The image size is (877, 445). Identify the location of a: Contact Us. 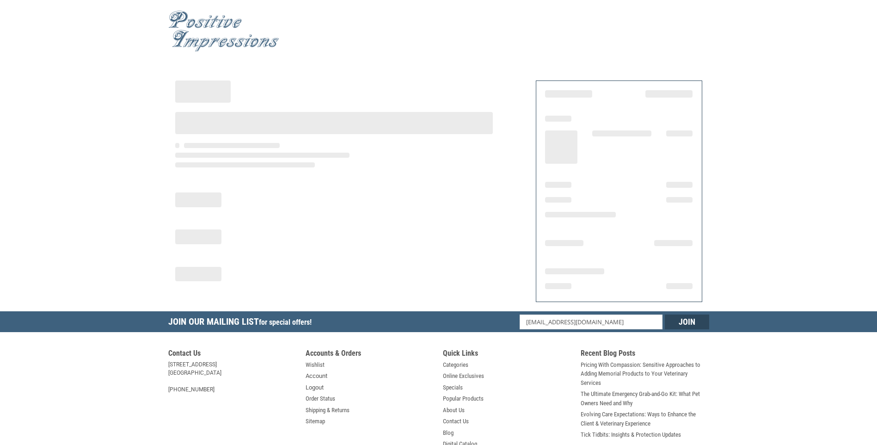
(456, 421).